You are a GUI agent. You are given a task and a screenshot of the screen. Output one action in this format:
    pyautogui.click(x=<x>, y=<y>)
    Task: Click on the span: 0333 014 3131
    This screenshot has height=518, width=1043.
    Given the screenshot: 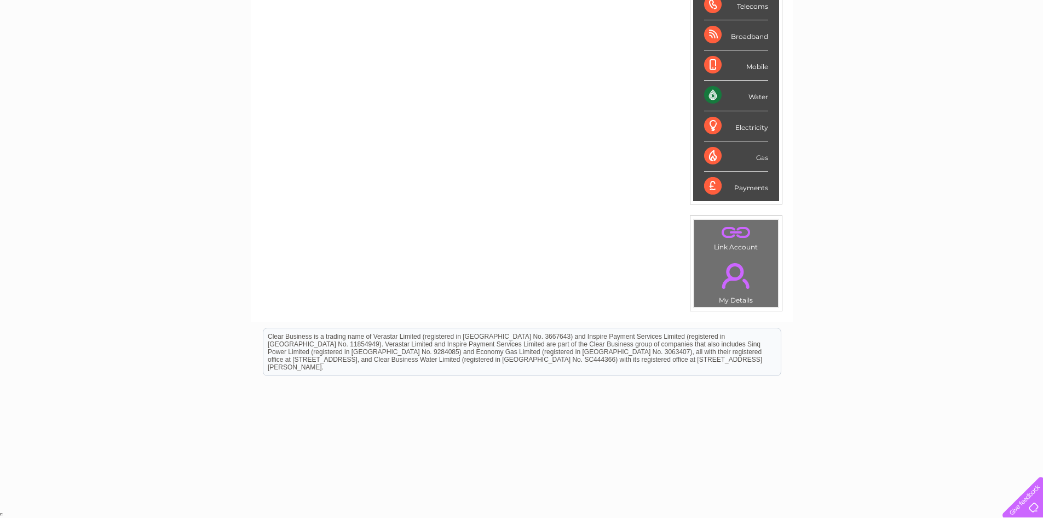 What is the action you would take?
    pyautogui.click(x=875, y=12)
    